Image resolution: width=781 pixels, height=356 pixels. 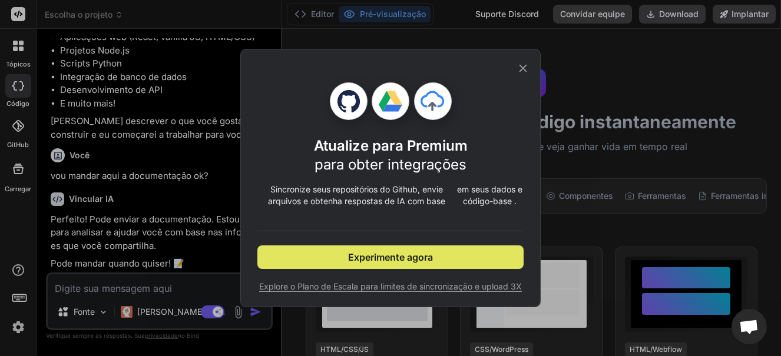 I want to click on font: Atualize para Premium, so click(x=390, y=145).